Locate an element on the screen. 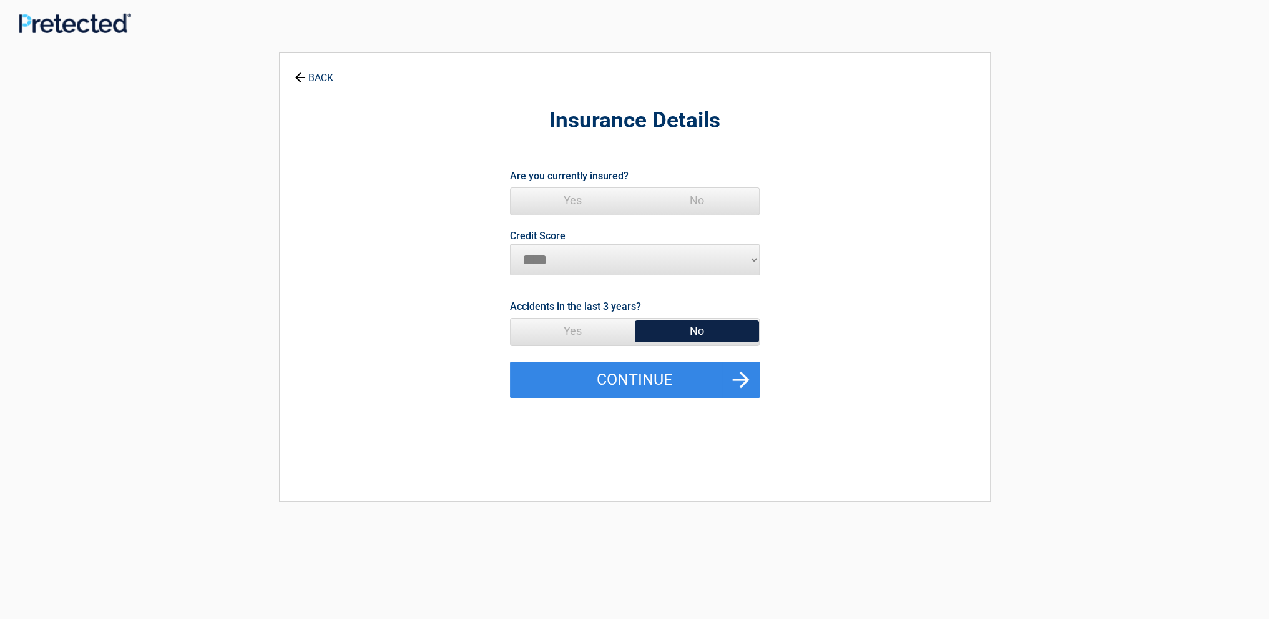 The width and height of the screenshot is (1269, 619). h2: Insurance Details is located at coordinates (635, 120).